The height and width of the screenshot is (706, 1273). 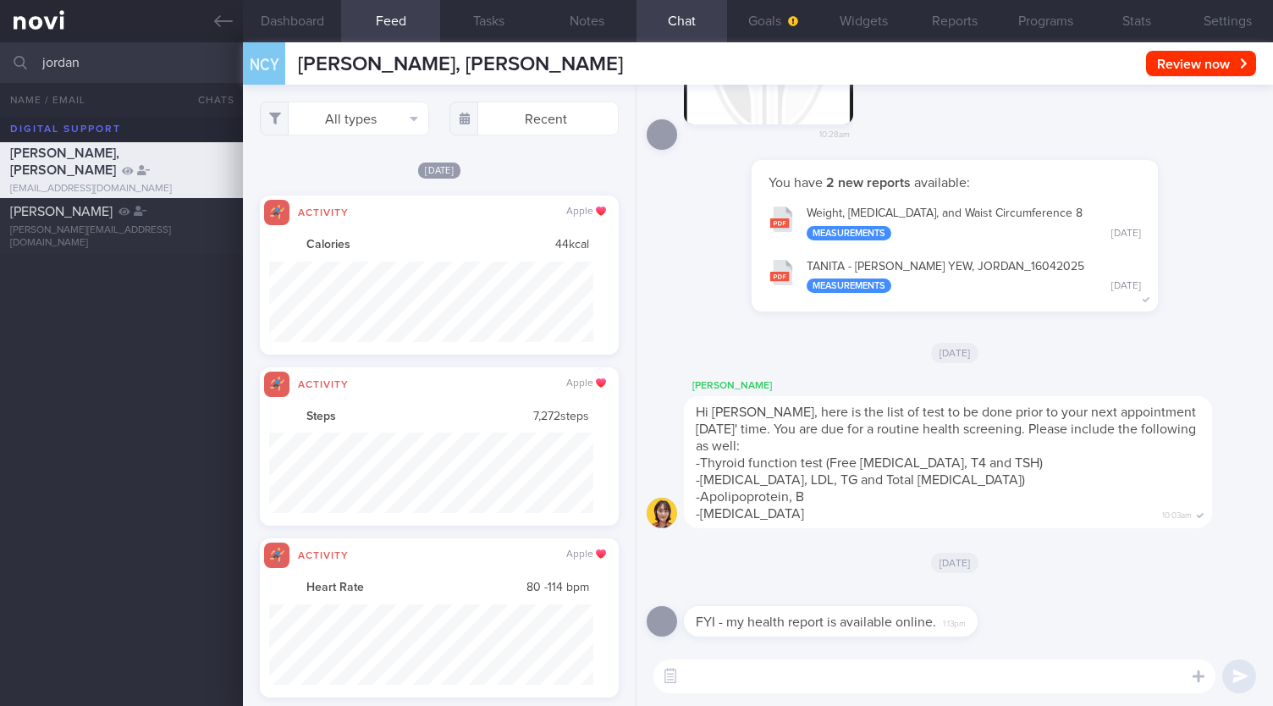 What do you see at coordinates (328, 246) in the screenshot?
I see `strong: Calories` at bounding box center [328, 246].